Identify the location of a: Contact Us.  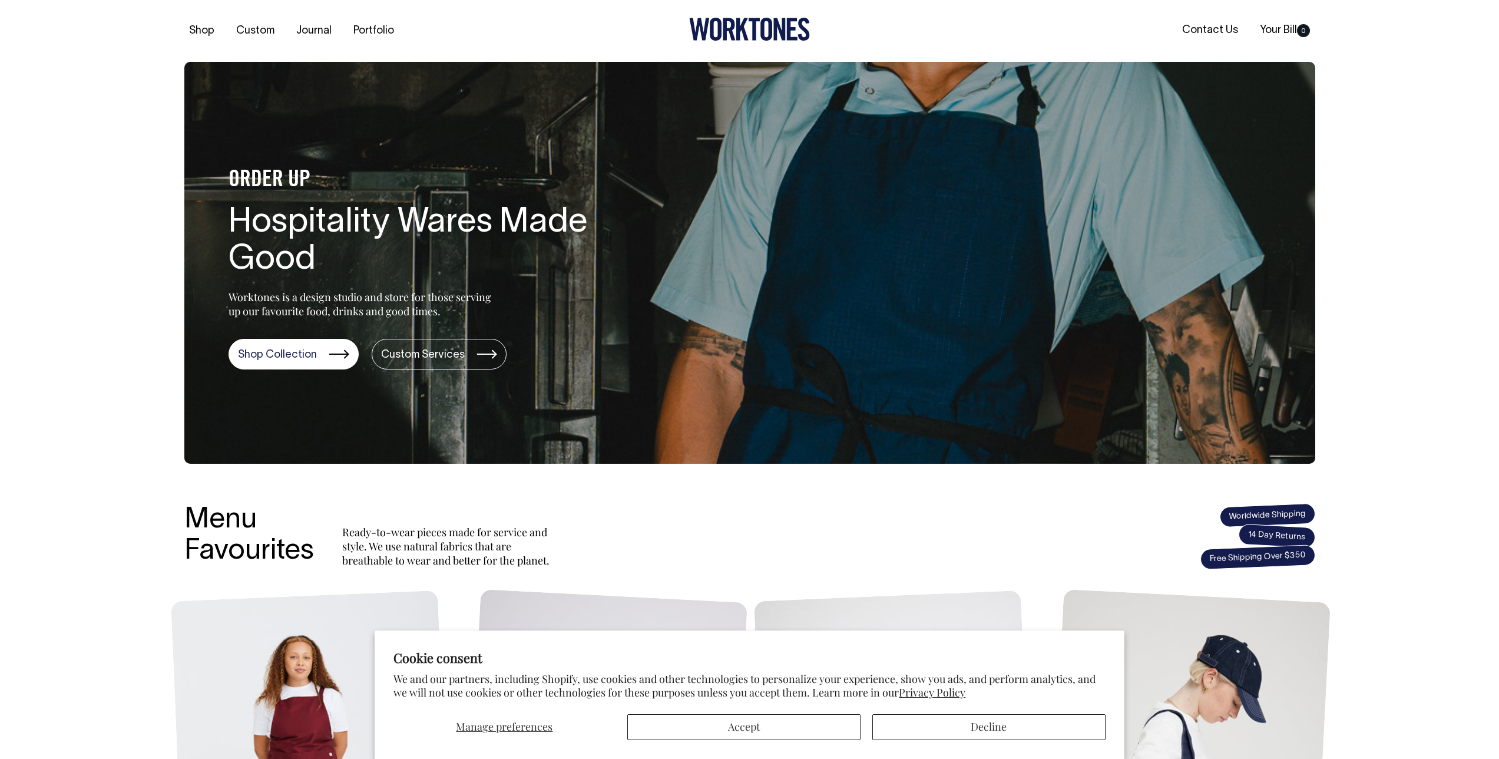
(1210, 30).